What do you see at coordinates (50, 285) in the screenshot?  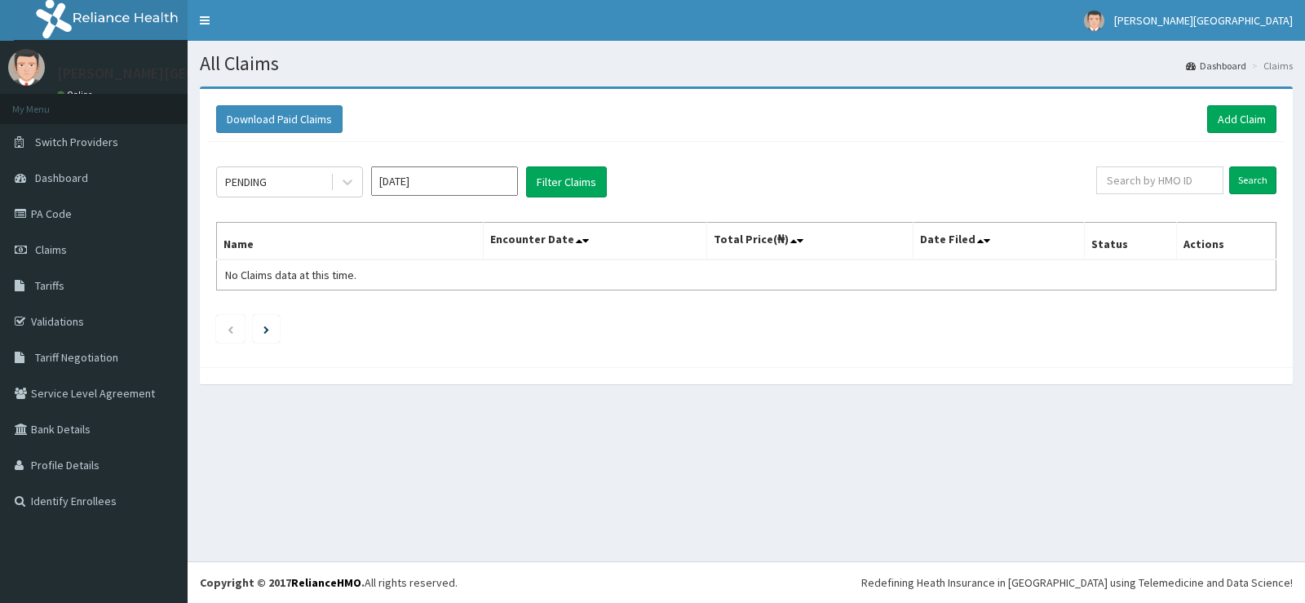 I see `span: Tariffs` at bounding box center [50, 285].